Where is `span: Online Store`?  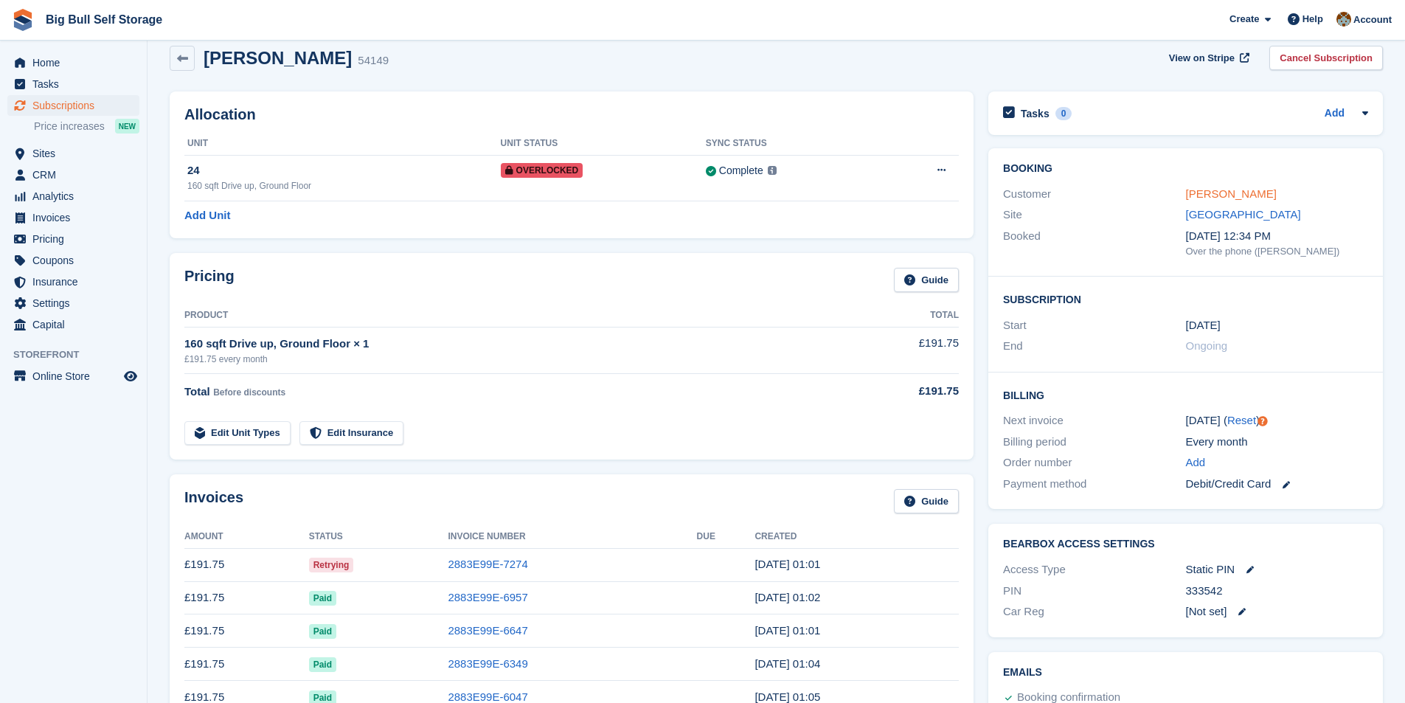
span: Online Store is located at coordinates (77, 376).